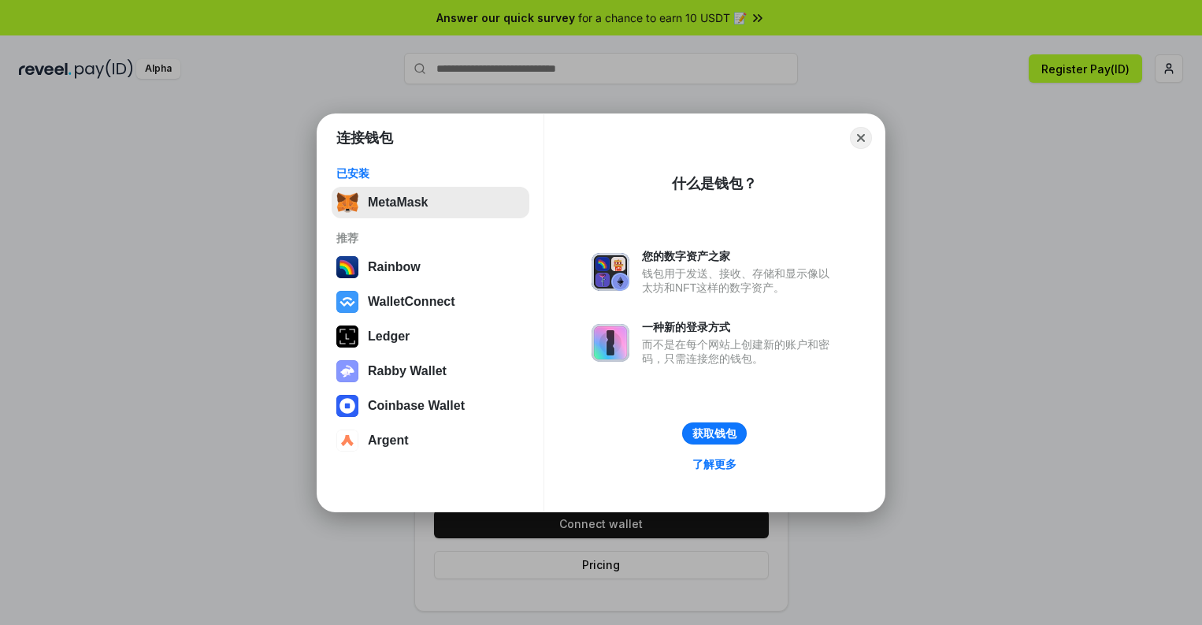 The image size is (1202, 625). Describe the element at coordinates (411, 302) in the screenshot. I see `div: WalletConnect` at that location.